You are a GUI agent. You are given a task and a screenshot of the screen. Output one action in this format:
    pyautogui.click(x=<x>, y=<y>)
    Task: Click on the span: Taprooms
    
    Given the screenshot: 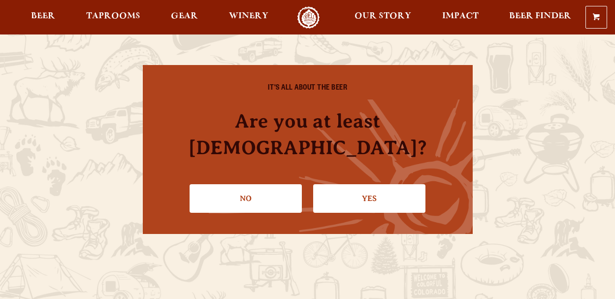 What is the action you would take?
    pyautogui.click(x=113, y=16)
    